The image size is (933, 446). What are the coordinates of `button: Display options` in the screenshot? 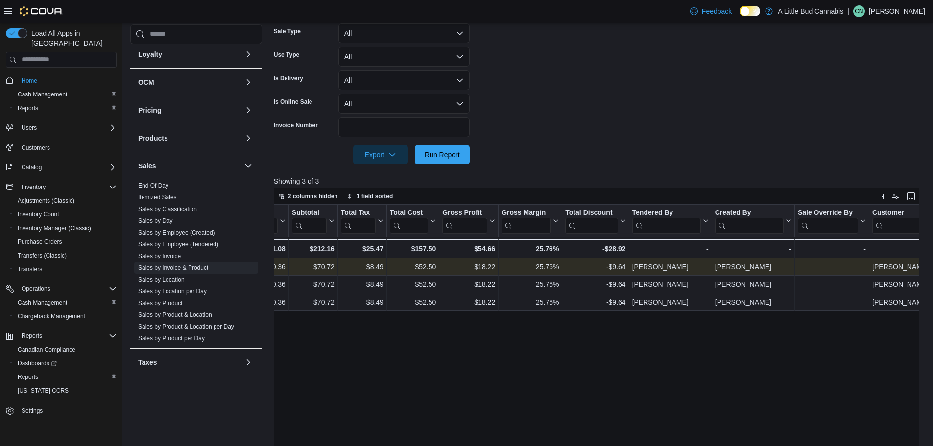 It's located at (895, 196).